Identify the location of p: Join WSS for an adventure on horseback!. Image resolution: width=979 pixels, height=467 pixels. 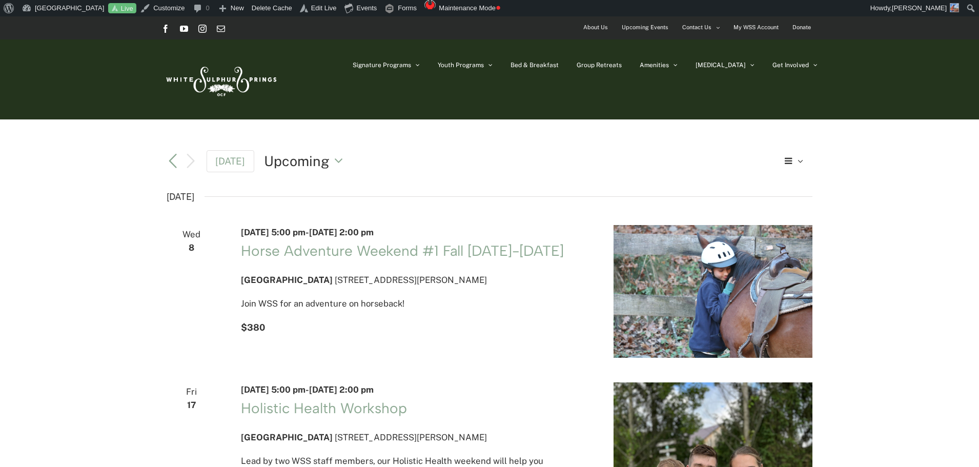
(415, 304).